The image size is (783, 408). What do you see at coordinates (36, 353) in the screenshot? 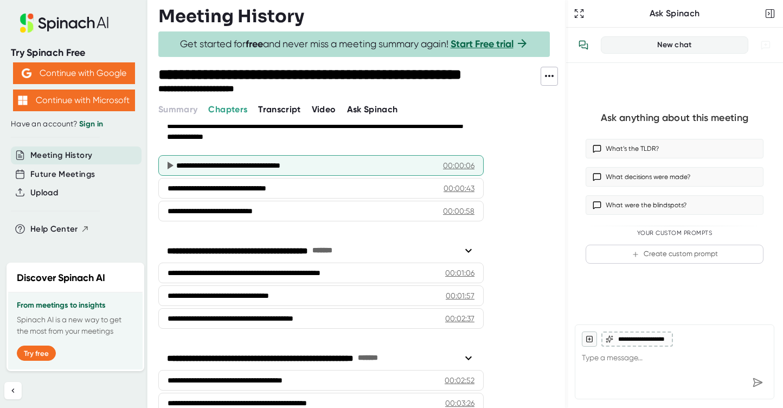
I see `button: Try free` at bounding box center [36, 353].